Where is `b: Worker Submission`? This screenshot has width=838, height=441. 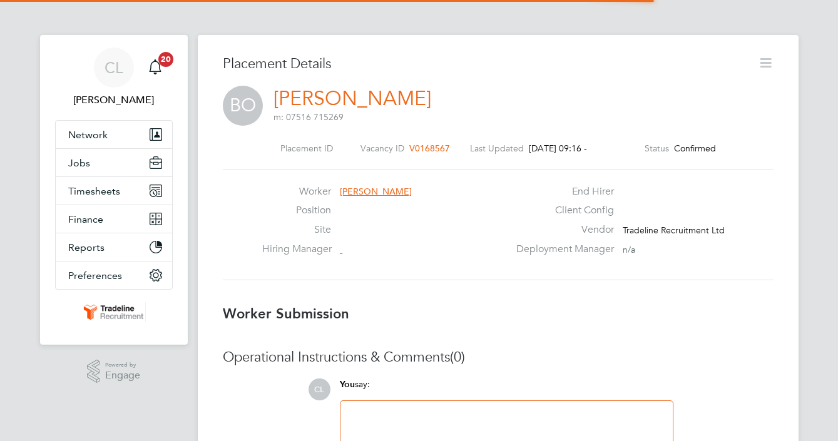
b: Worker Submission is located at coordinates (286, 314).